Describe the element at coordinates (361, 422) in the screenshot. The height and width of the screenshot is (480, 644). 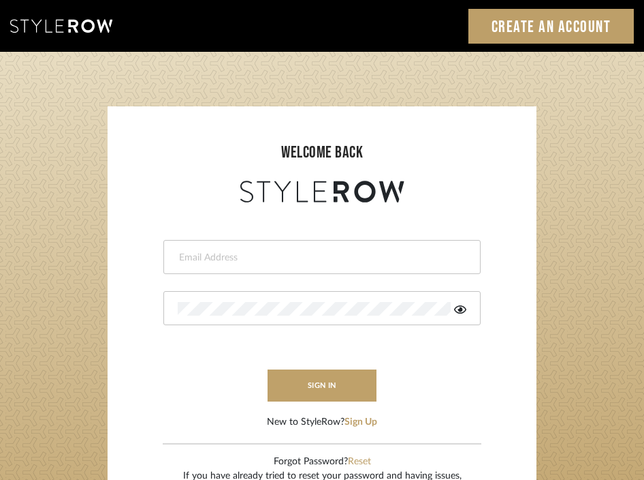
I see `button: Sign Up` at that location.